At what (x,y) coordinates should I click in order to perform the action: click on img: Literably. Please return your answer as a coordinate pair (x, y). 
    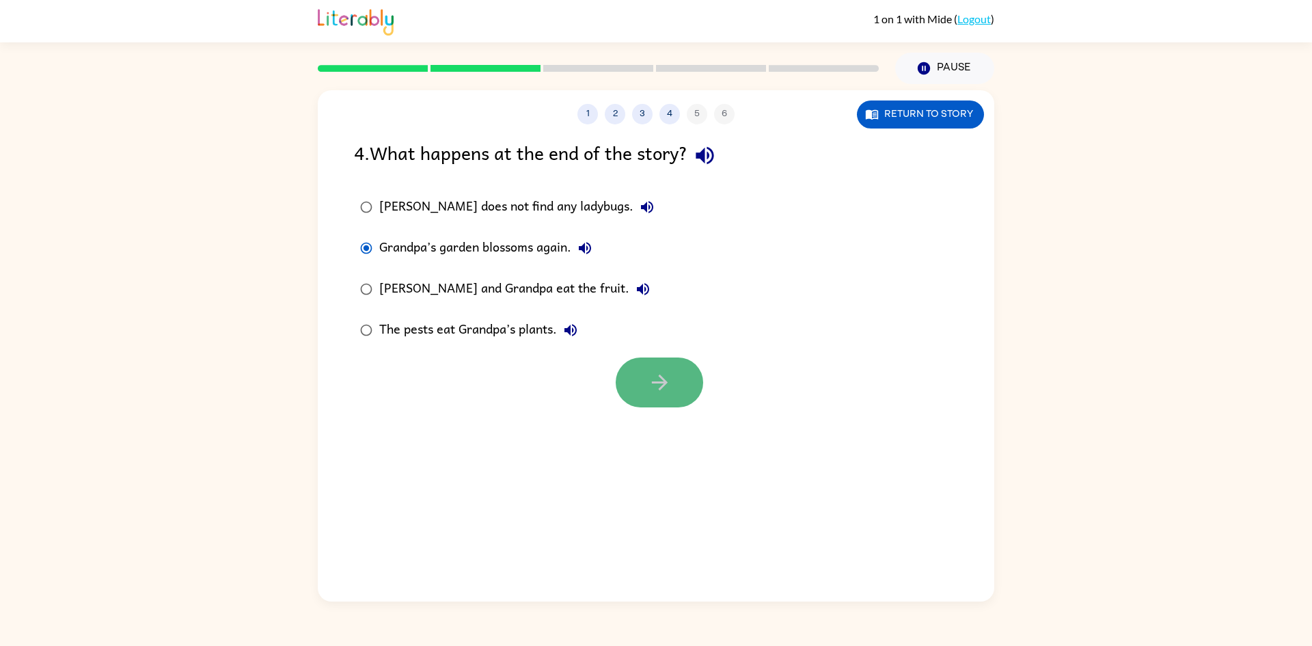
    Looking at the image, I should click on (355, 21).